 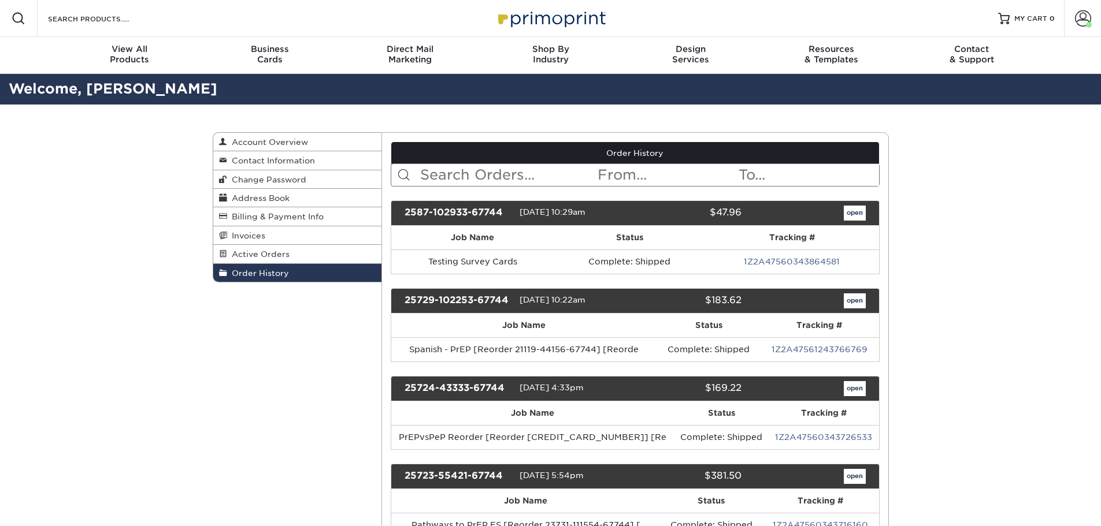 I want to click on div: 25723-55421-67744, so click(x=458, y=477).